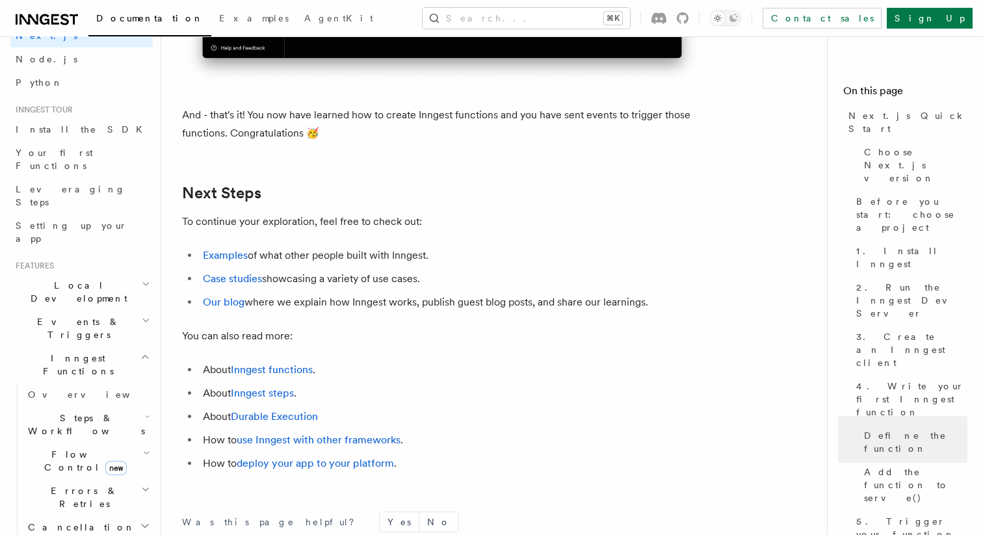  What do you see at coordinates (912, 350) in the screenshot?
I see `span: 3. Create an Inngest client` at bounding box center [912, 350].